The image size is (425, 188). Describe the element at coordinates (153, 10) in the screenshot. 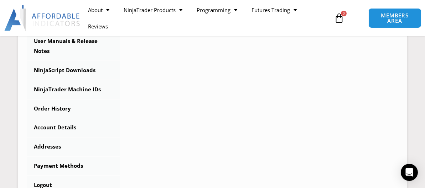

I see `a: NinjaTrader Products` at that location.